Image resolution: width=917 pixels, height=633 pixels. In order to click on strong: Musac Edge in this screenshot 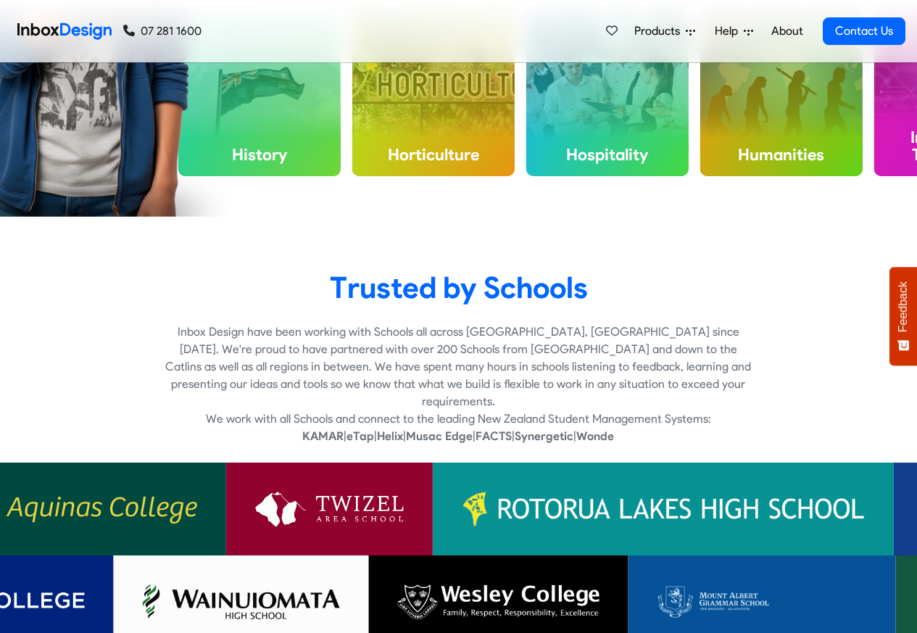, I will do `click(439, 436)`.